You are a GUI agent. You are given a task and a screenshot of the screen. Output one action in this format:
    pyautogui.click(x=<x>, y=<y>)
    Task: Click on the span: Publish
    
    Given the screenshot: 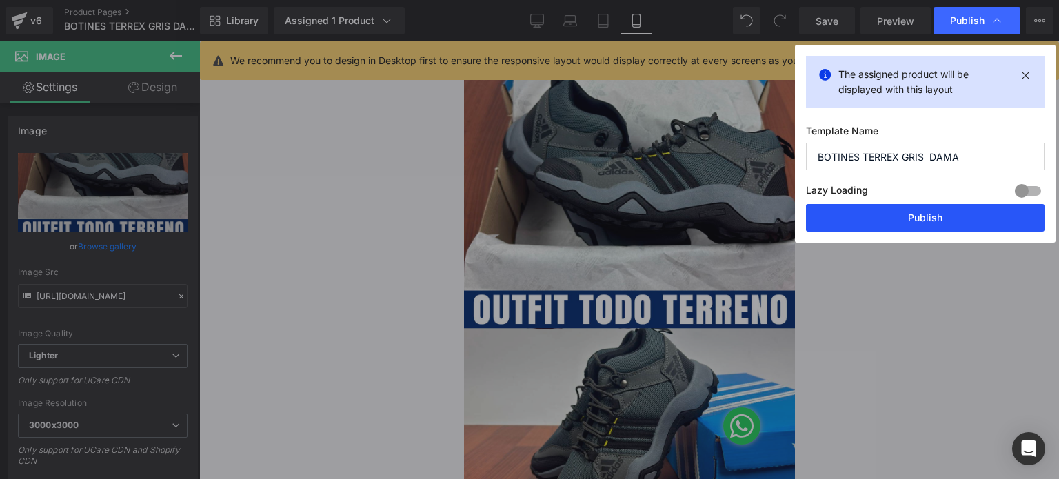 What is the action you would take?
    pyautogui.click(x=968, y=21)
    